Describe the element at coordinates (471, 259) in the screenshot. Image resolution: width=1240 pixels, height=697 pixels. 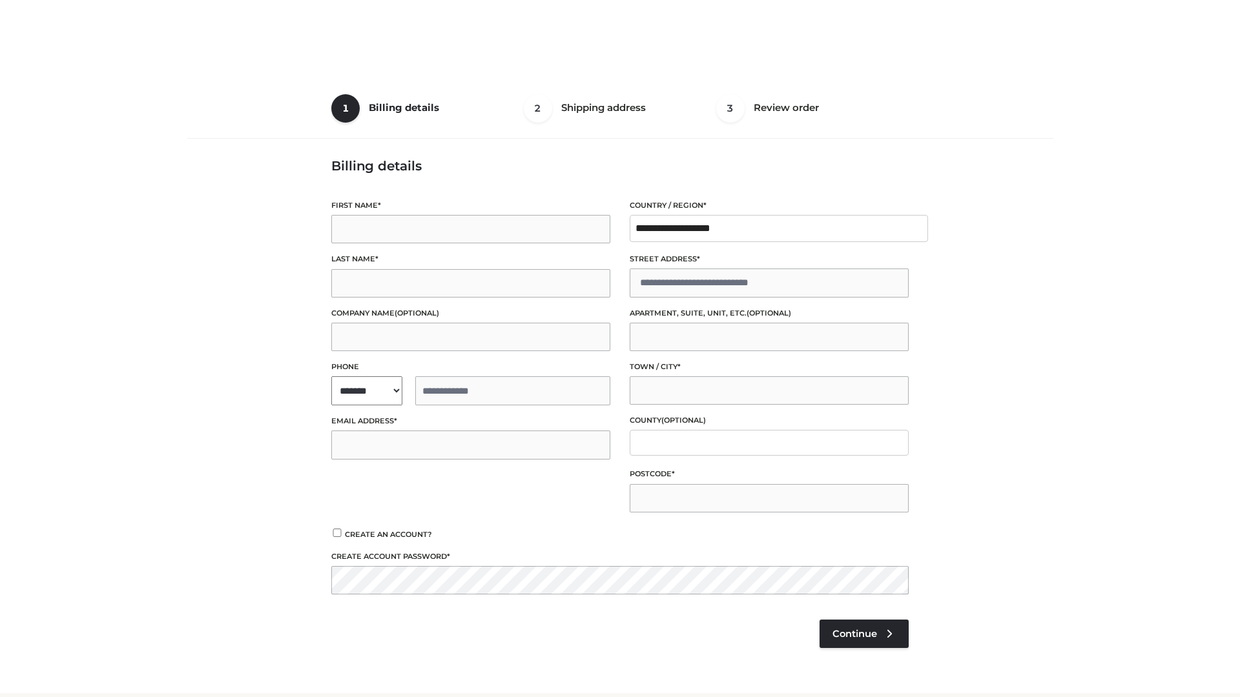
I see `label: Last name` at that location.